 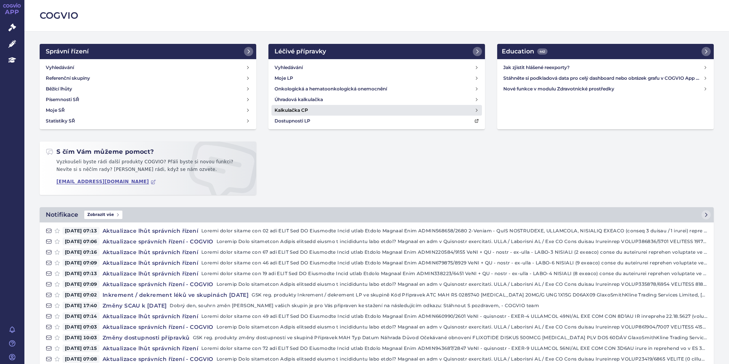 I want to click on a: Moje SŘ, so click(x=148, y=110).